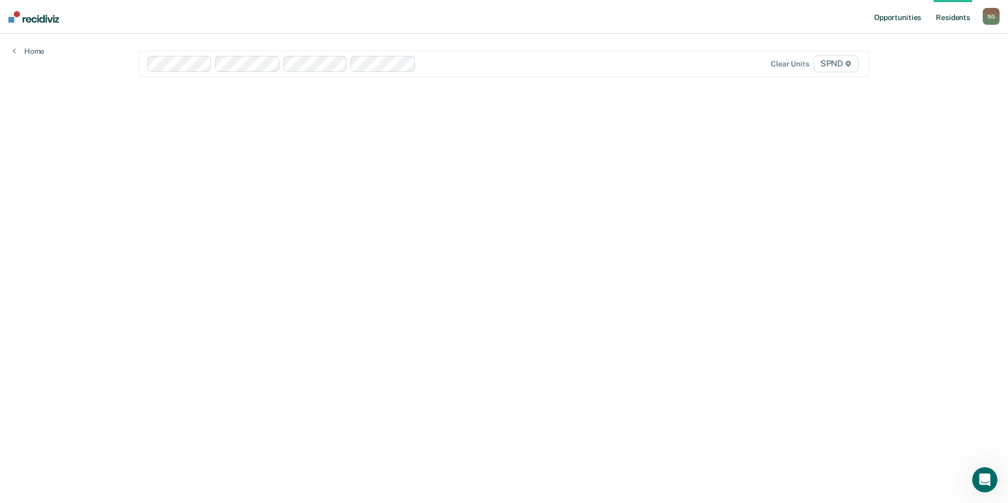 This screenshot has width=1008, height=503. What do you see at coordinates (992, 16) in the screenshot?
I see `div: S G` at bounding box center [992, 16].